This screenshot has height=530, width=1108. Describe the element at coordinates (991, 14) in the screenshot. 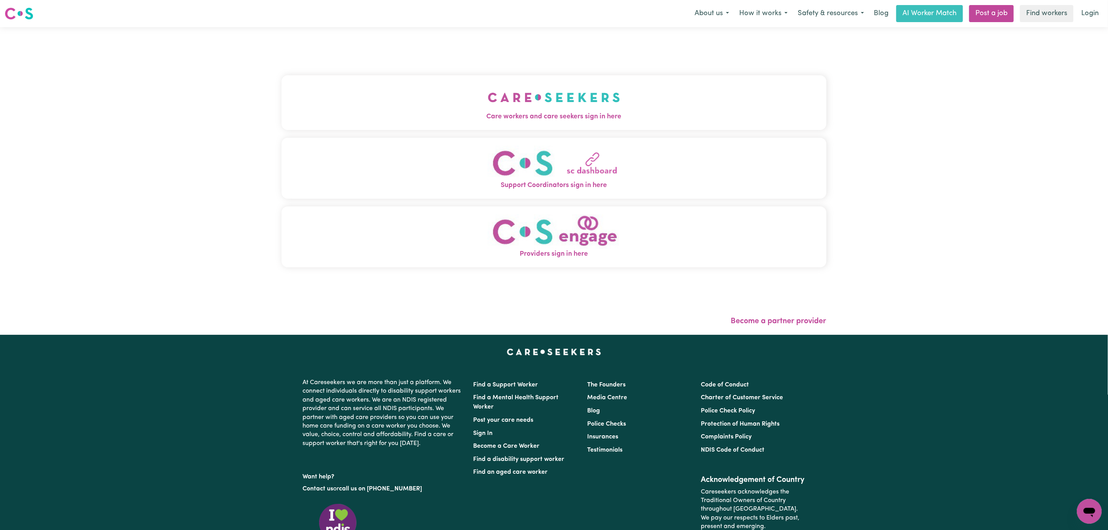

I see `a: Post a job` at that location.